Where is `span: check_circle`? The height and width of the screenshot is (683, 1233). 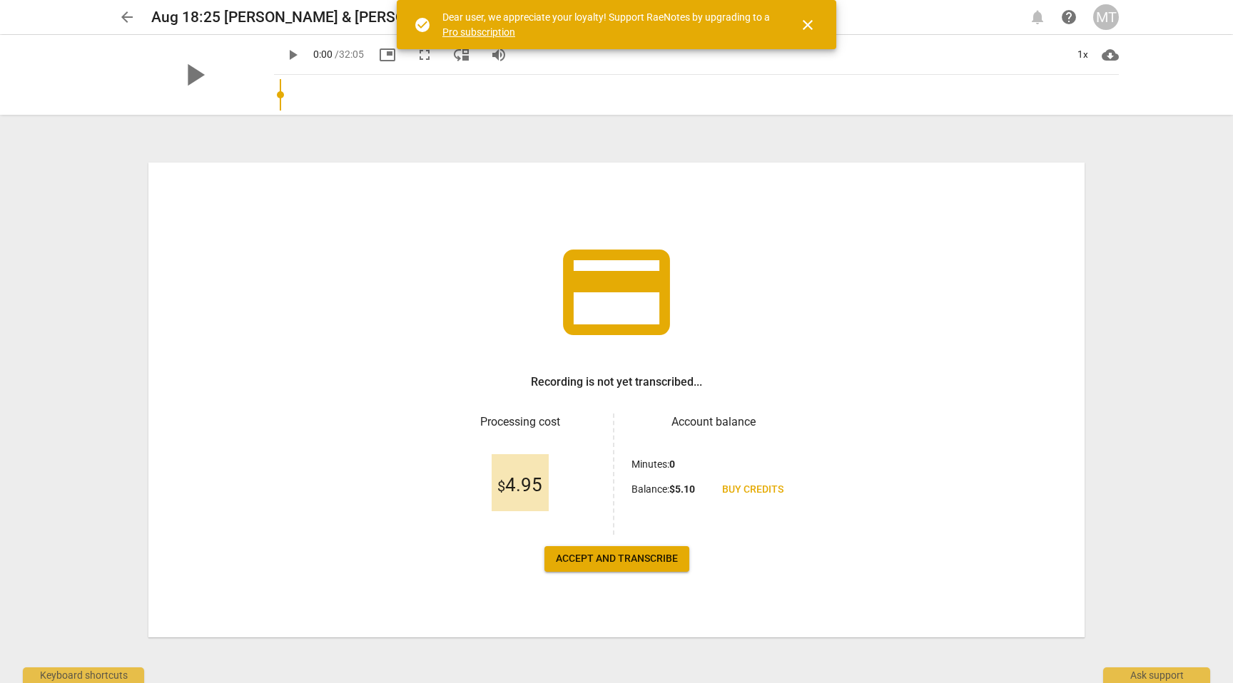 span: check_circle is located at coordinates (422, 25).